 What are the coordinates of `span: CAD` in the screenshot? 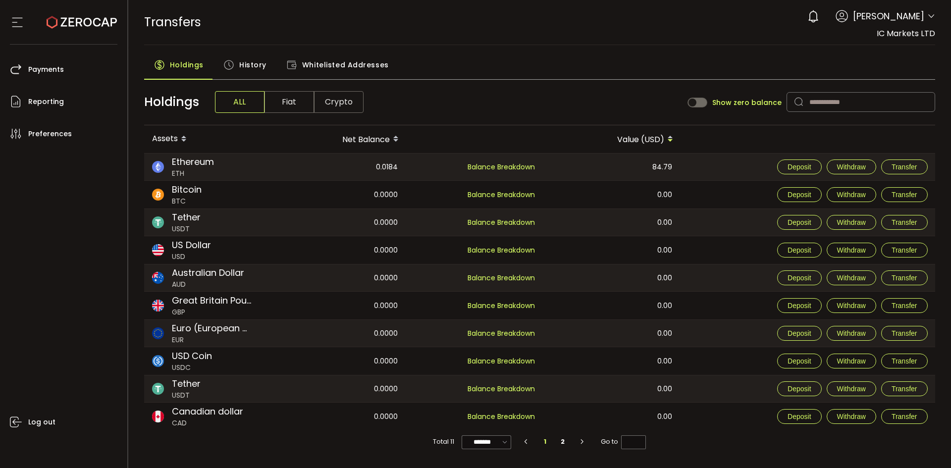 It's located at (207, 423).